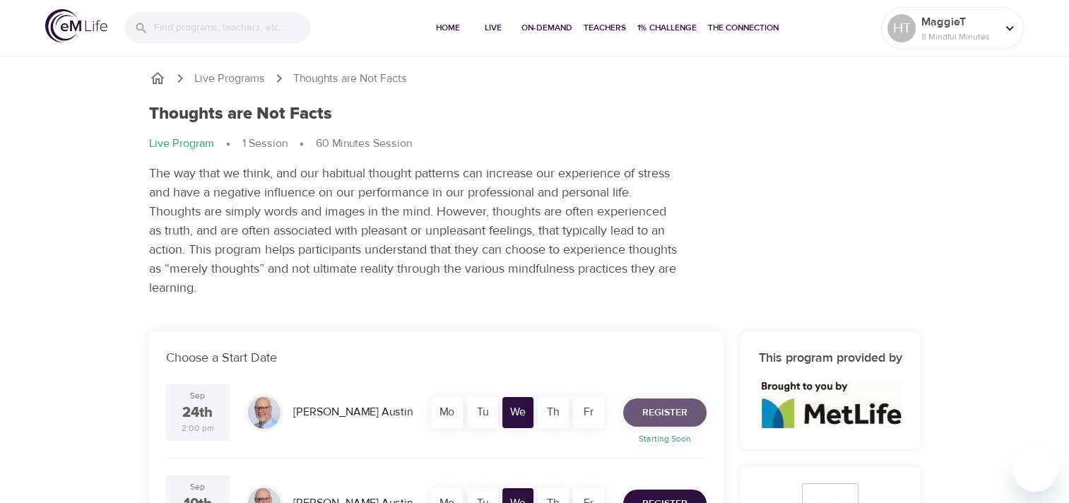  What do you see at coordinates (665, 413) in the screenshot?
I see `span: Register` at bounding box center [665, 413].